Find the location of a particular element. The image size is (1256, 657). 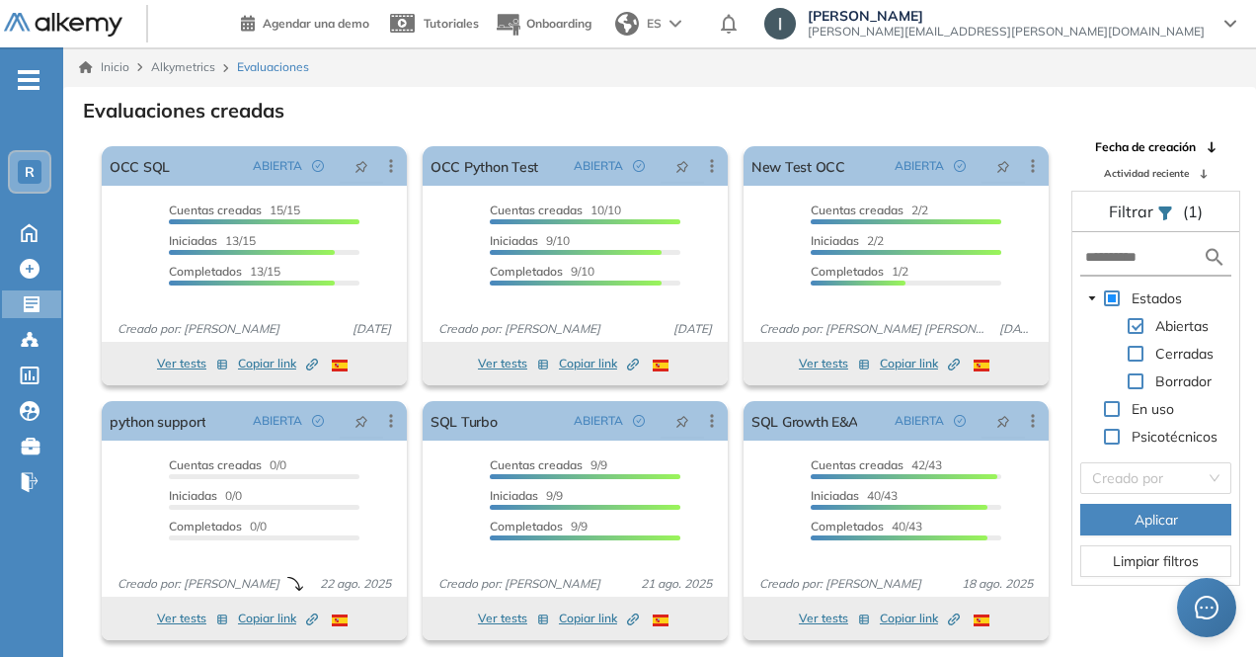

span: Agendar una demo is located at coordinates (316, 23).